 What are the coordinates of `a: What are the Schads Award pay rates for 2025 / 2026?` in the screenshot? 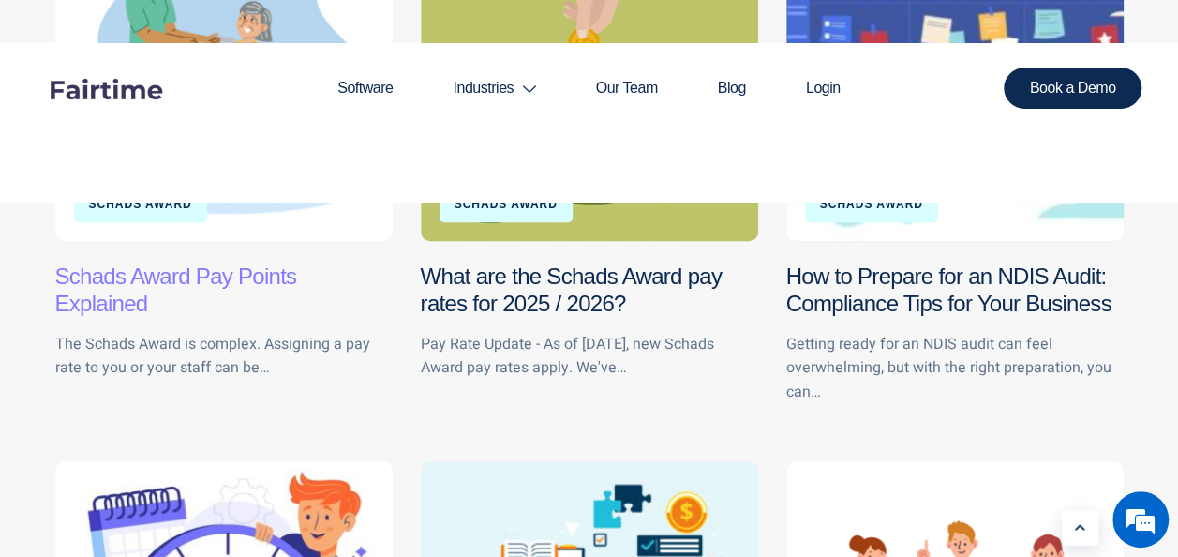 It's located at (572, 290).